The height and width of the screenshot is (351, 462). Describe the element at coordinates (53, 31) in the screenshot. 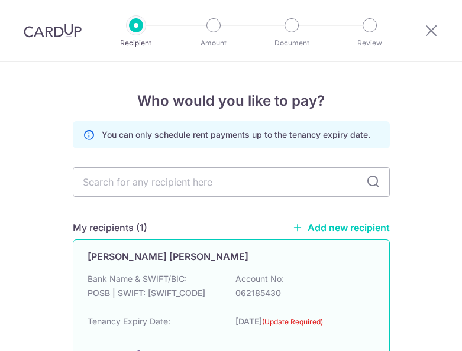

I see `img: CardUp` at that location.